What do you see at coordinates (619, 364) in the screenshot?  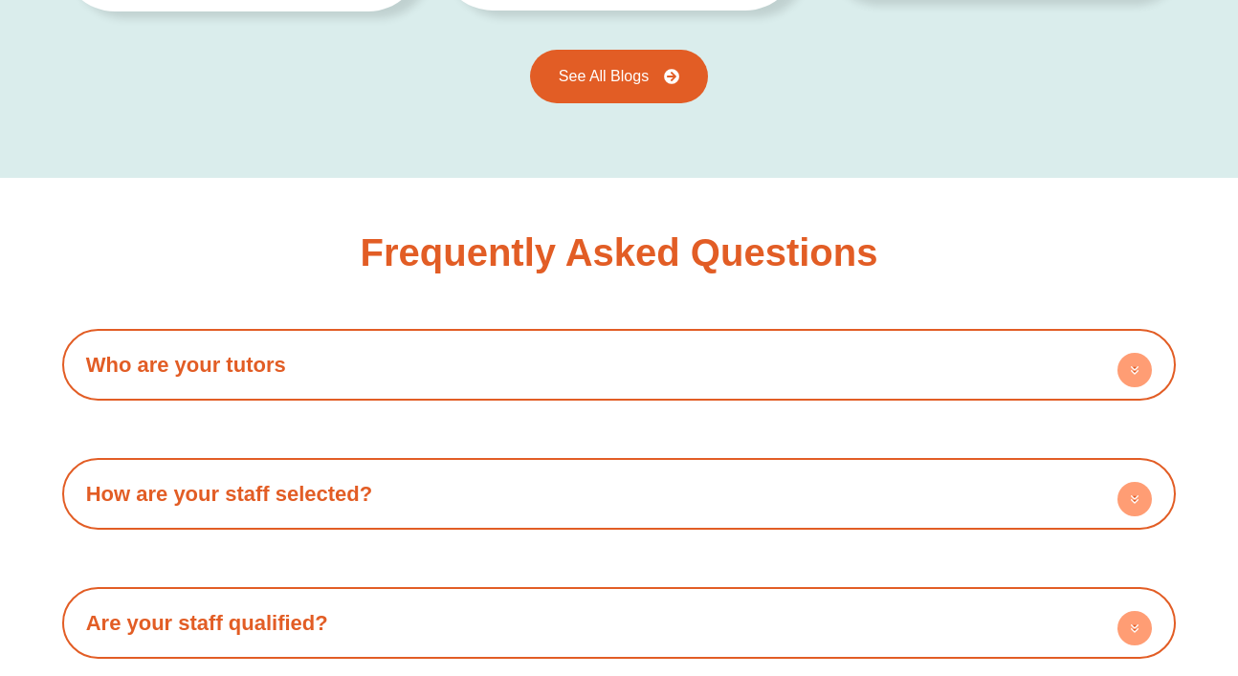 I see `h4: Who are your tutors` at bounding box center [619, 364].